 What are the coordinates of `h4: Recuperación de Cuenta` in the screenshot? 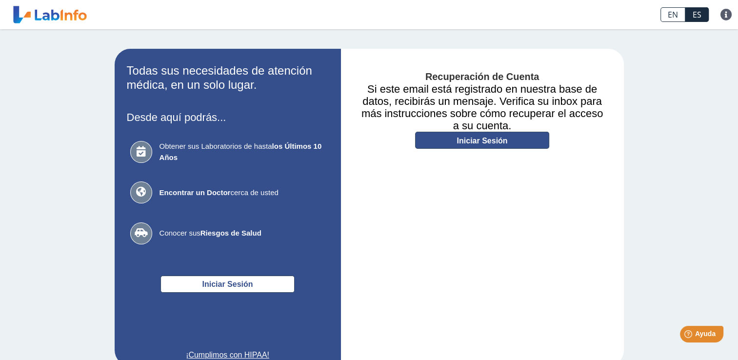 It's located at (482, 77).